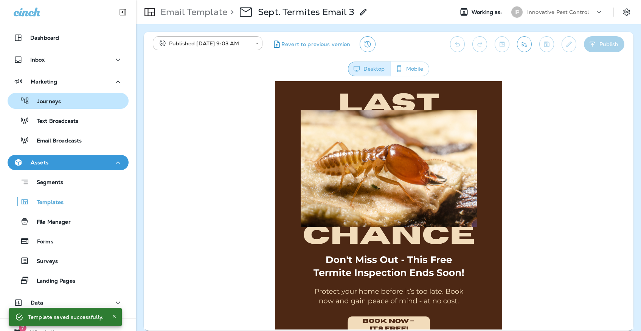 The width and height of the screenshot is (641, 331). Describe the element at coordinates (123, 12) in the screenshot. I see `button: Collapse Sidebar` at that location.